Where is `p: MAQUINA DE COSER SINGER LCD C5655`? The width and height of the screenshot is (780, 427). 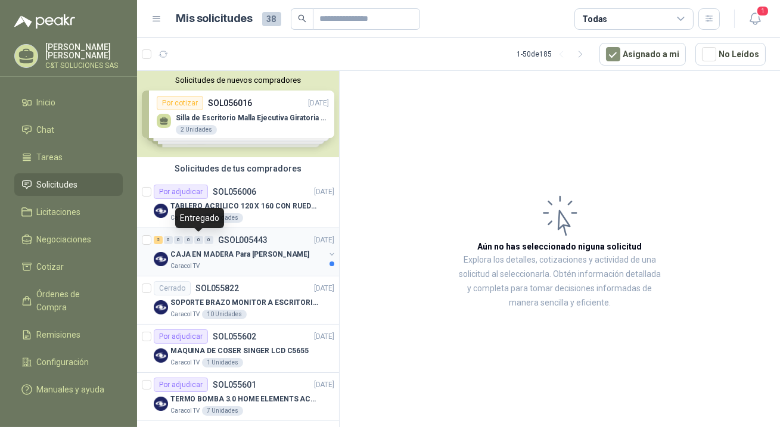
p: MAQUINA DE COSER SINGER LCD C5655 is located at coordinates (239, 351).